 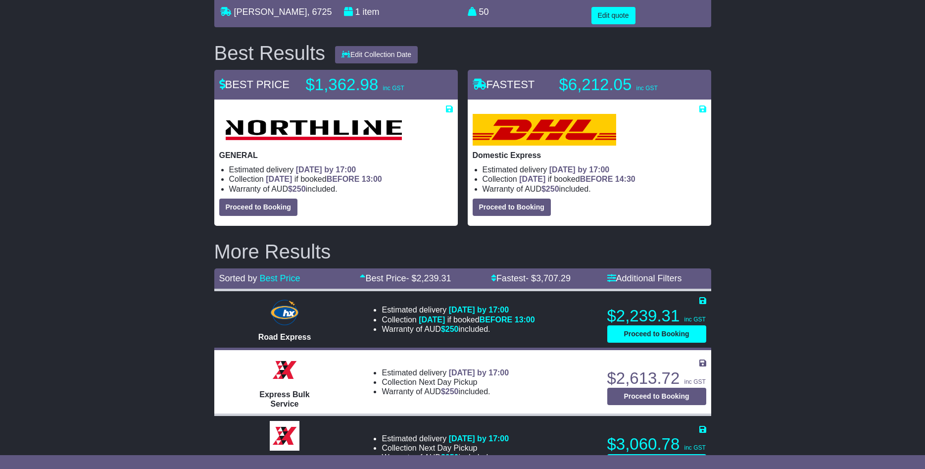 I want to click on button: Edit Collection Date, so click(x=376, y=54).